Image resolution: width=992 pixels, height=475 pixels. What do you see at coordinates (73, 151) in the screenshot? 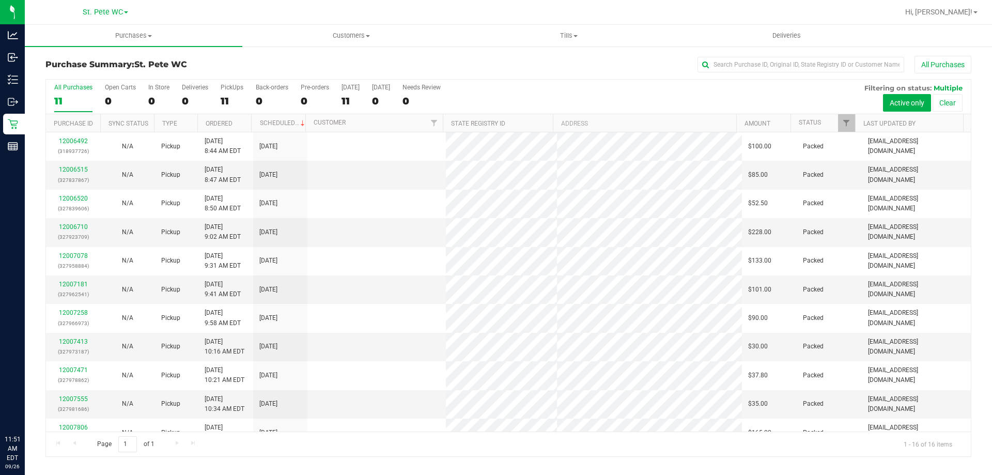
I see `p: (318937726)` at bounding box center [73, 151].